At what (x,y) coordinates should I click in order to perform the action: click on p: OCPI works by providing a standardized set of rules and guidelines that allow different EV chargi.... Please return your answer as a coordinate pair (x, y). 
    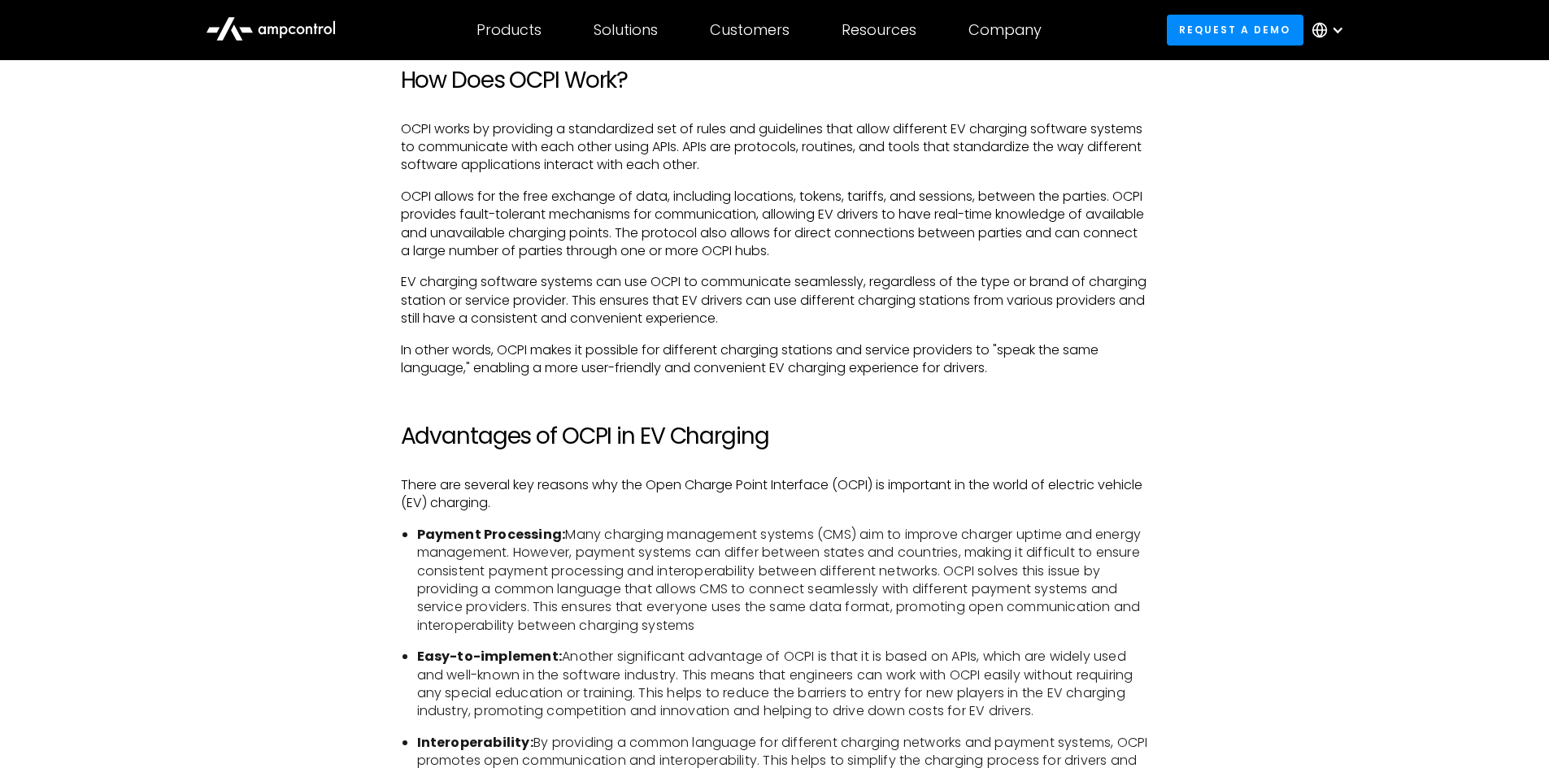
    Looking at the image, I should click on (775, 147).